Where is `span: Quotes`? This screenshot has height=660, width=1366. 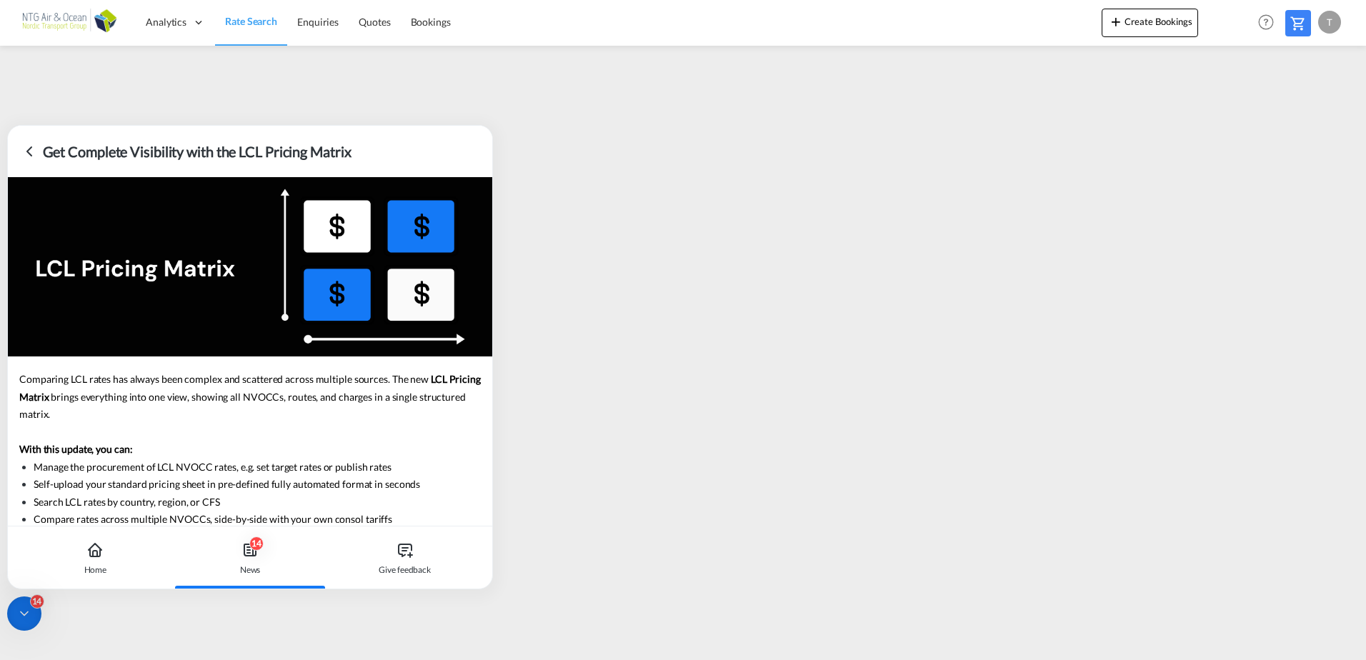 span: Quotes is located at coordinates (374, 21).